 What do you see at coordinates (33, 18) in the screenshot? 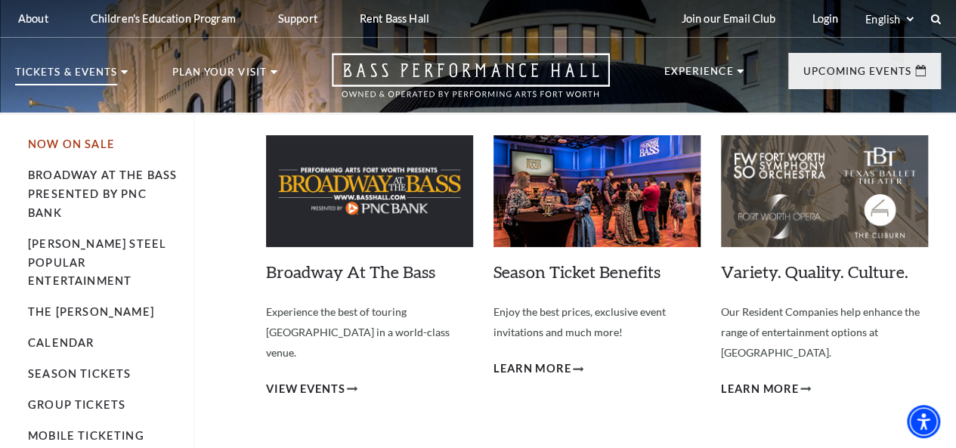
I see `p: About` at bounding box center [33, 18].